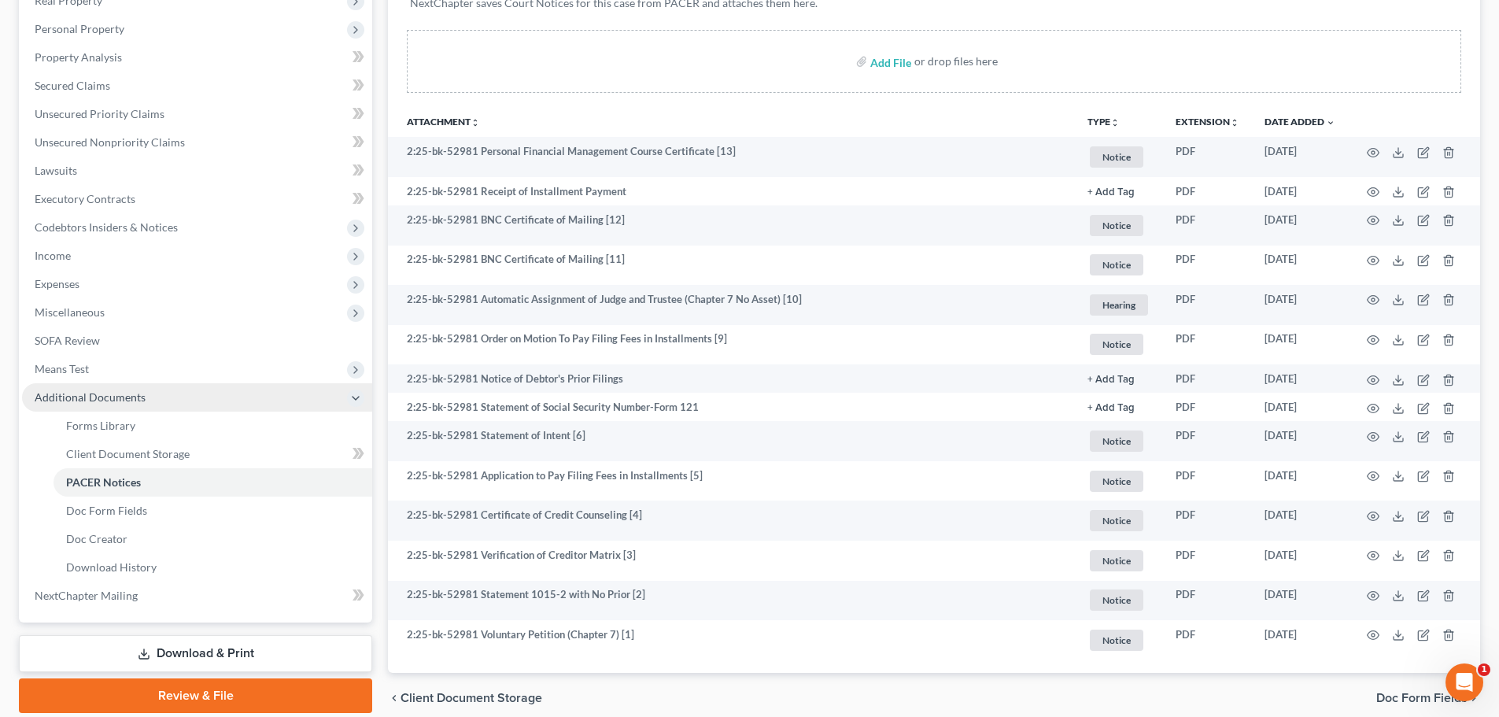 The width and height of the screenshot is (1499, 717). Describe the element at coordinates (731, 379) in the screenshot. I see `td: 2:25-bk-52981 Notice of Debtor's Prior Filings` at that location.